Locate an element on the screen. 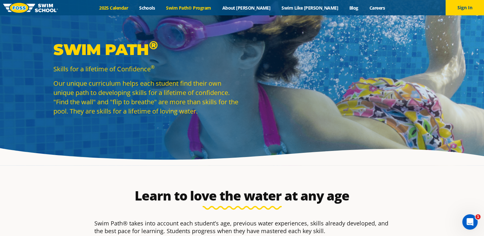 Image resolution: width=484 pixels, height=236 pixels. p: Skills for a lifetime of Confidence is located at coordinates (146, 69).